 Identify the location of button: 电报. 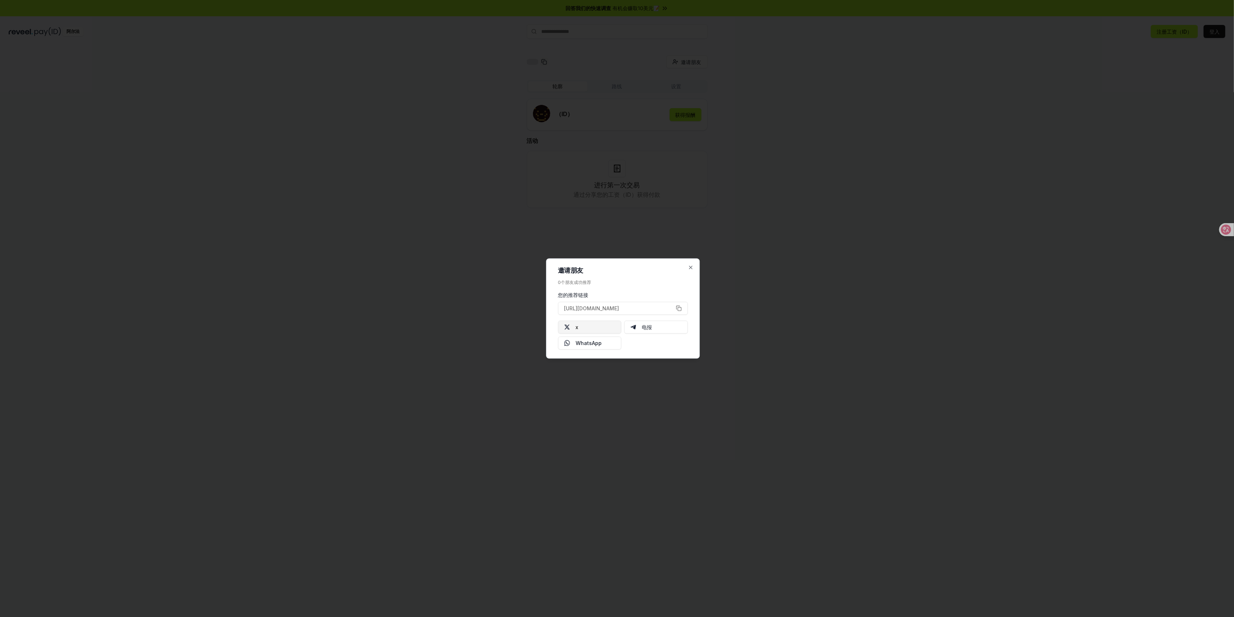
(656, 327).